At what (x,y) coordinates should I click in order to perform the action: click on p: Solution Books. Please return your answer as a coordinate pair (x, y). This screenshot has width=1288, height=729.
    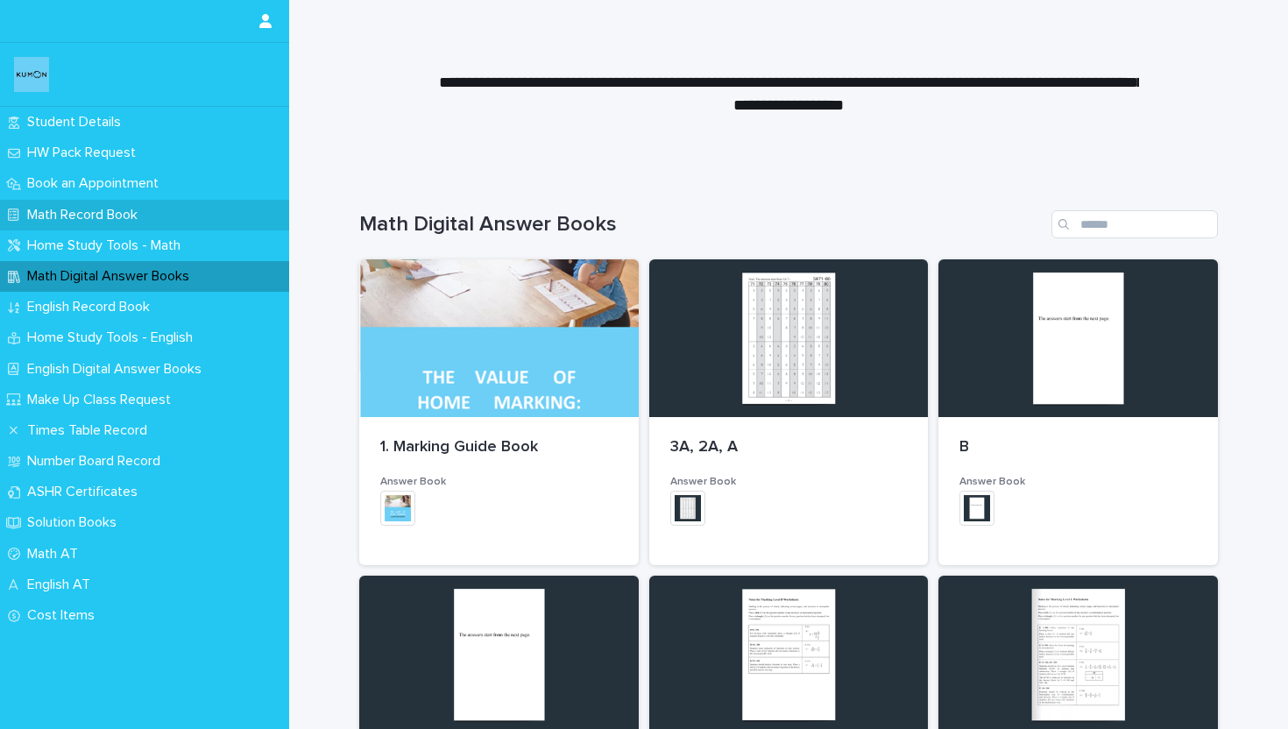
    Looking at the image, I should click on (75, 522).